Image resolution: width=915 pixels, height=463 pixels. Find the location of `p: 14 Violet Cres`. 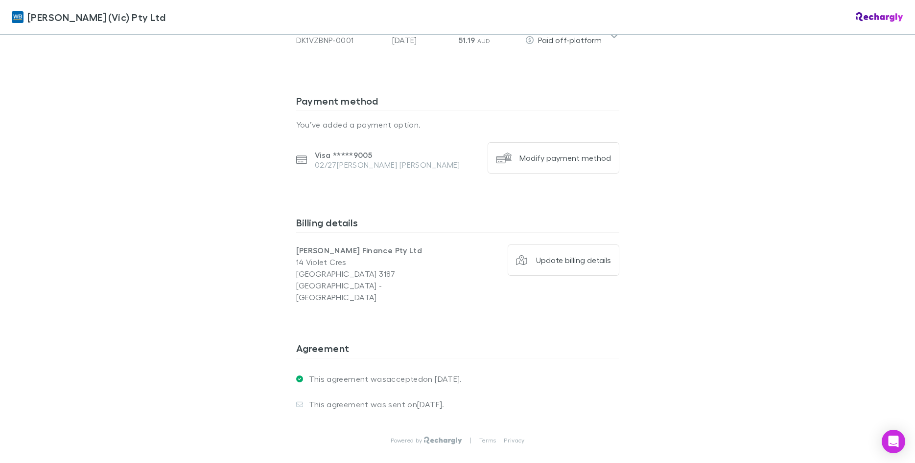

p: 14 Violet Cres is located at coordinates (377, 262).